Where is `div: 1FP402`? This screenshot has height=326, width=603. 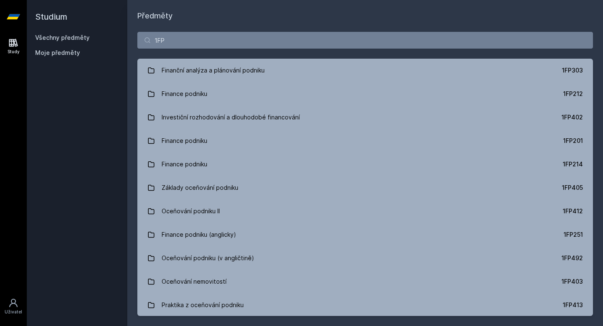
div: 1FP402 is located at coordinates (572, 117).